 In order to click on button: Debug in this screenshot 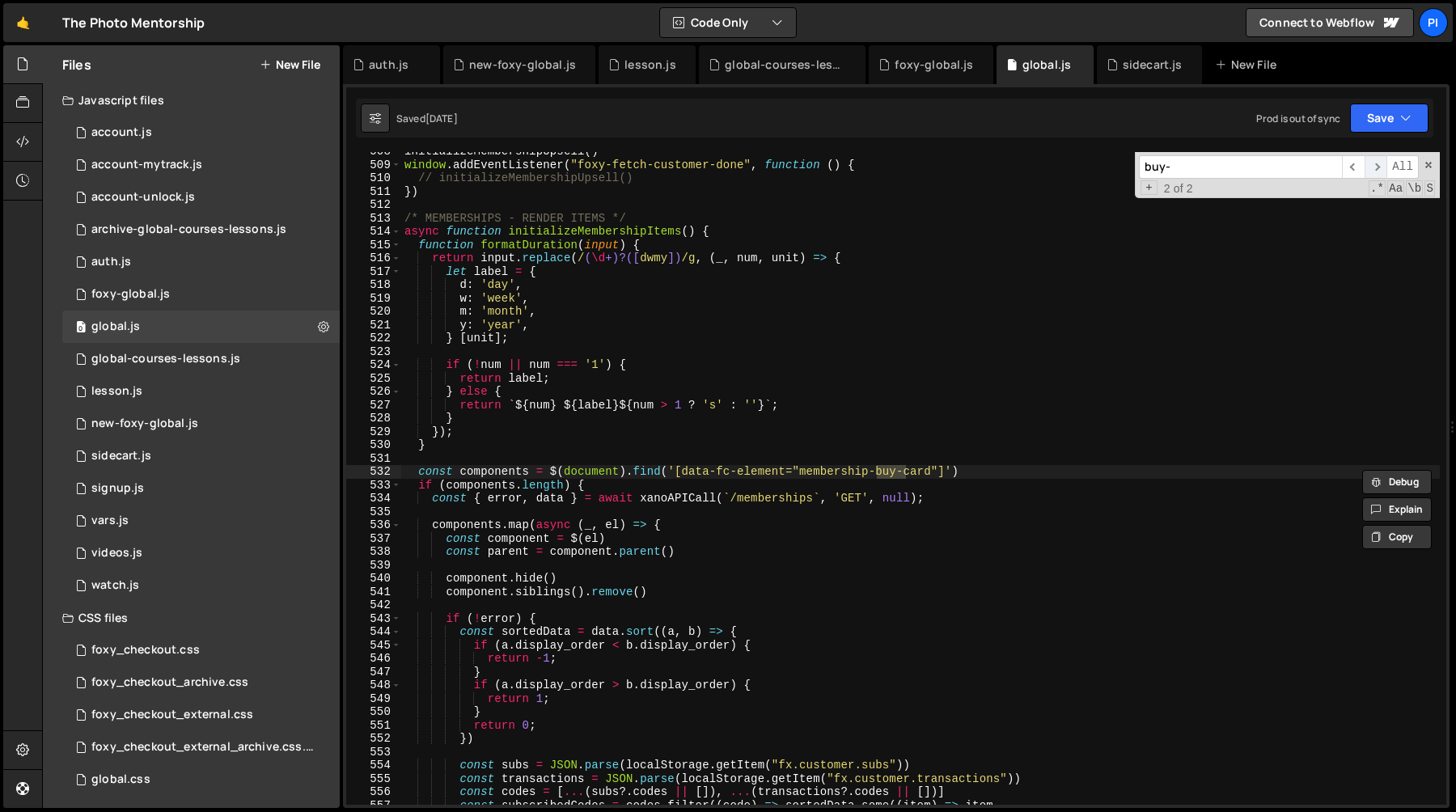, I will do `click(1397, 482)`.